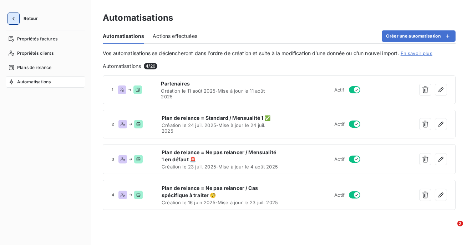 The height and width of the screenshot is (245, 467). What do you see at coordinates (45, 53) in the screenshot?
I see `a: Propriétés clients` at bounding box center [45, 53].